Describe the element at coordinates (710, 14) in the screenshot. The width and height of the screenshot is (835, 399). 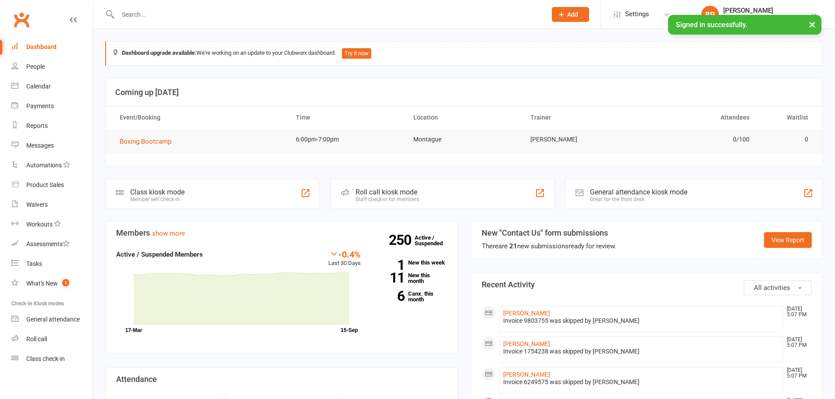
I see `div: BP` at that location.